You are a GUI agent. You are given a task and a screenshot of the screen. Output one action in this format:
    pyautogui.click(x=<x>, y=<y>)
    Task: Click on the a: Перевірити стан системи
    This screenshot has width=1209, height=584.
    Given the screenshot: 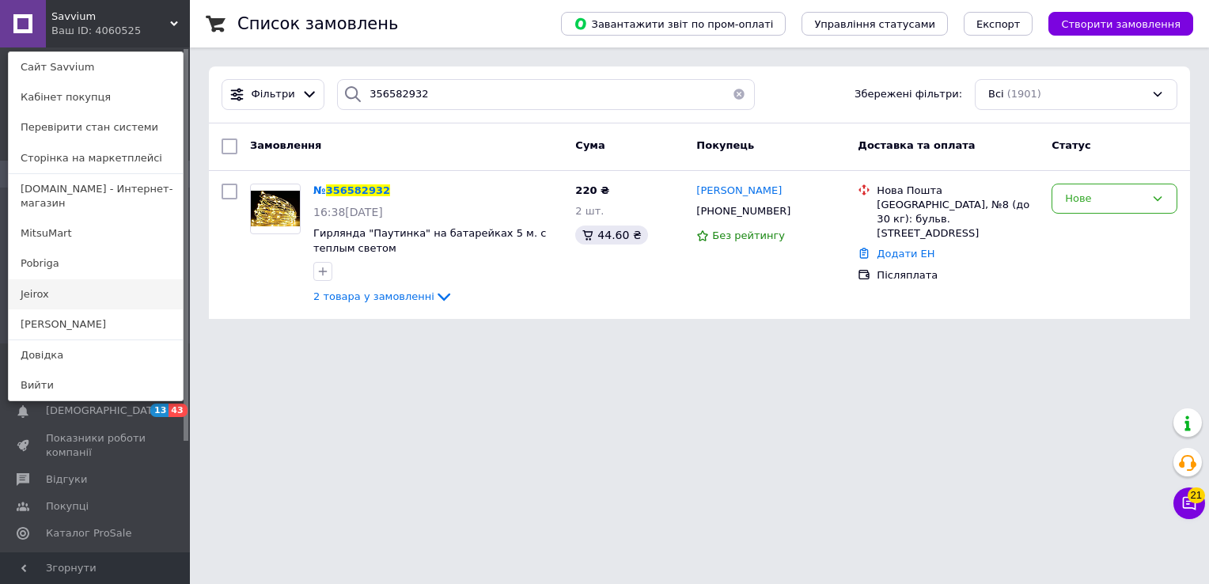 What is the action you would take?
    pyautogui.click(x=96, y=127)
    